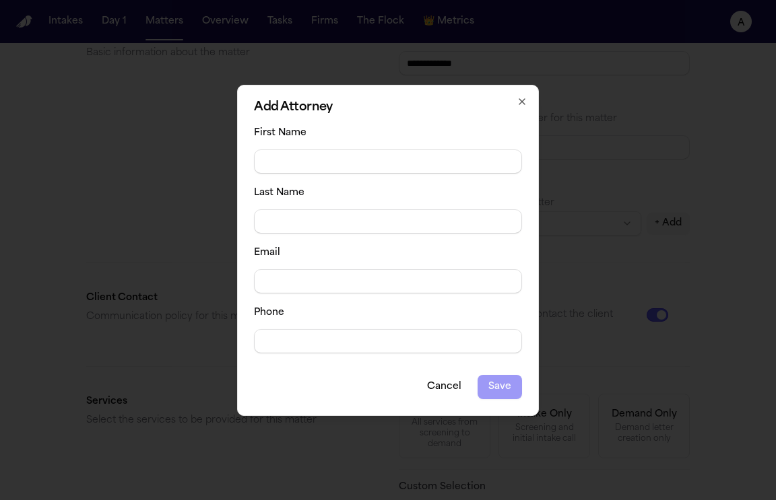 Image resolution: width=776 pixels, height=500 pixels. What do you see at coordinates (267, 252) in the screenshot?
I see `label: Email` at bounding box center [267, 252].